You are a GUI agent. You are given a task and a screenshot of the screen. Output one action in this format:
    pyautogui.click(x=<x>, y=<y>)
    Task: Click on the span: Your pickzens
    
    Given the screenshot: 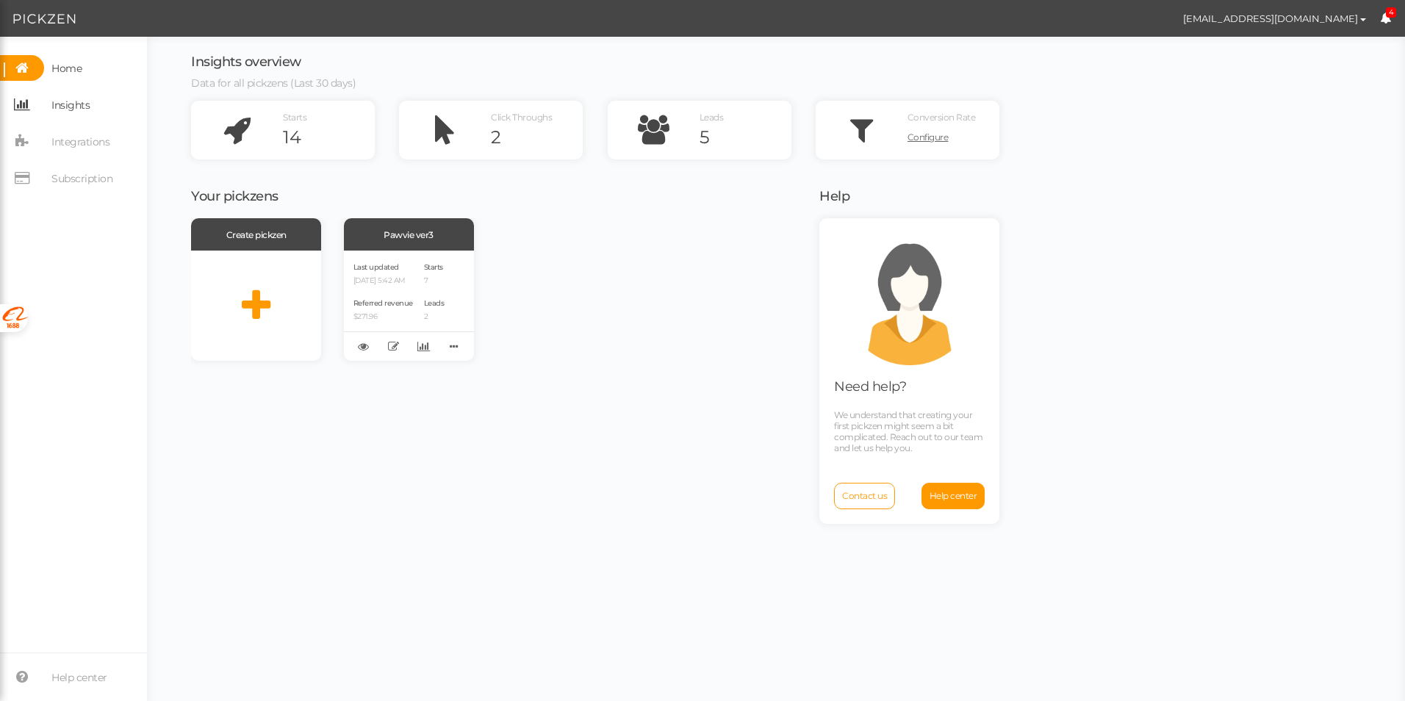 What is the action you would take?
    pyautogui.click(x=234, y=196)
    